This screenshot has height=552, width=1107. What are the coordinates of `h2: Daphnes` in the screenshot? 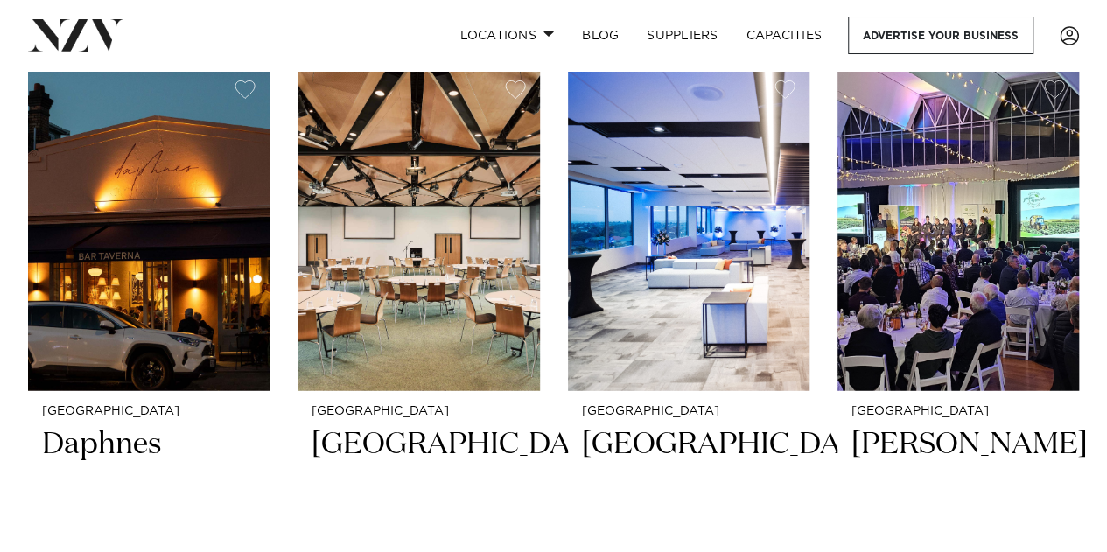 It's located at (149, 484).